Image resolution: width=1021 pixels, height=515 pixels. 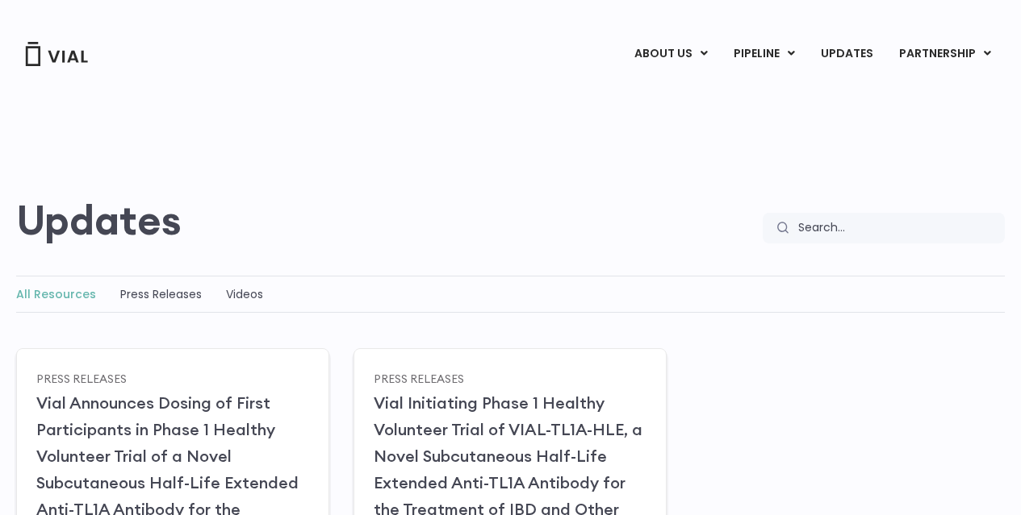 I want to click on input: Search..., so click(x=895, y=228).